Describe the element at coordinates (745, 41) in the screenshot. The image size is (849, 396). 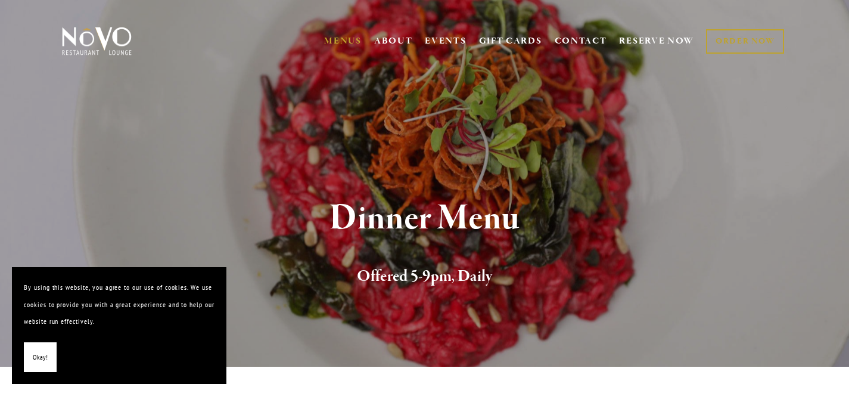
I see `a: ORDER NOW` at that location.